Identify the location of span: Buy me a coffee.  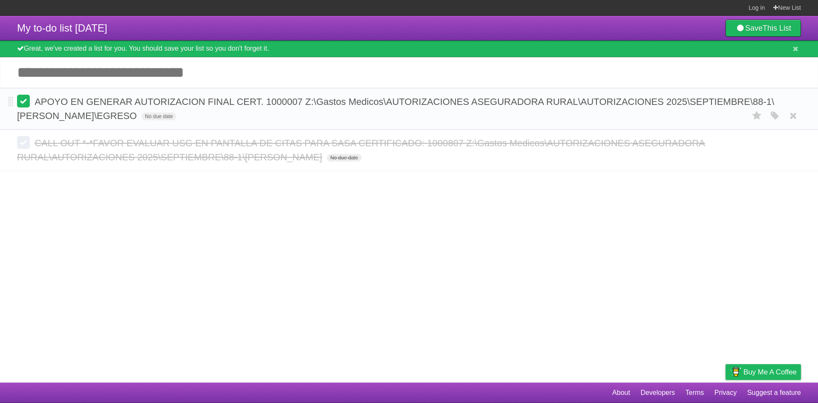
(770, 372).